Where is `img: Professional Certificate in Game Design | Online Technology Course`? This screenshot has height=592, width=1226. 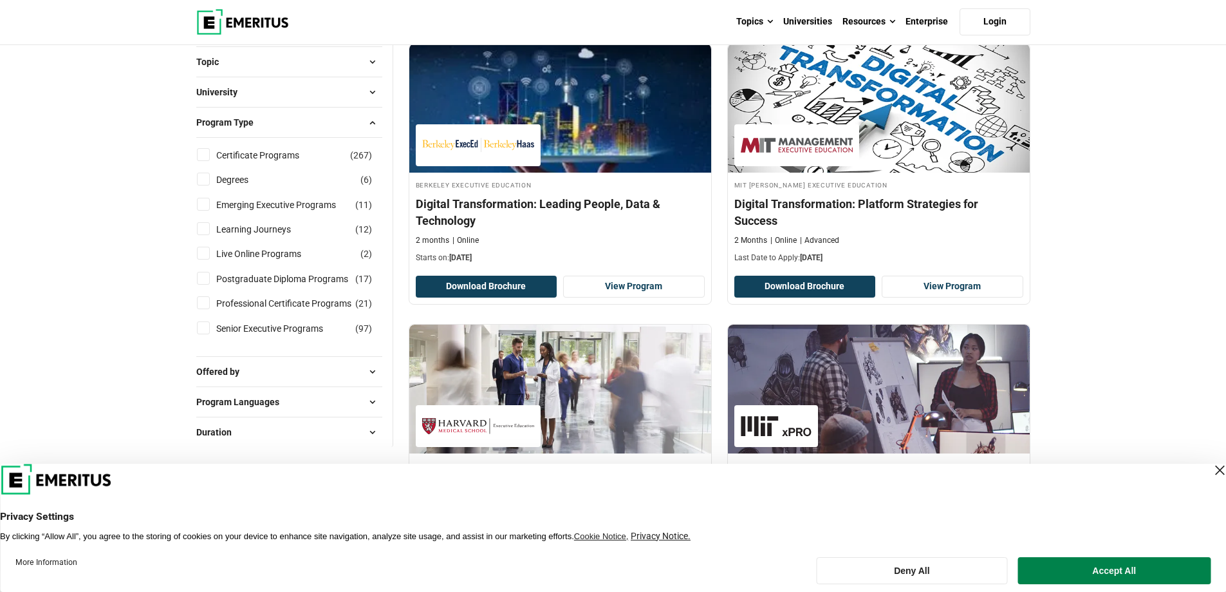 img: Professional Certificate in Game Design | Online Technology Course is located at coordinates (879, 389).